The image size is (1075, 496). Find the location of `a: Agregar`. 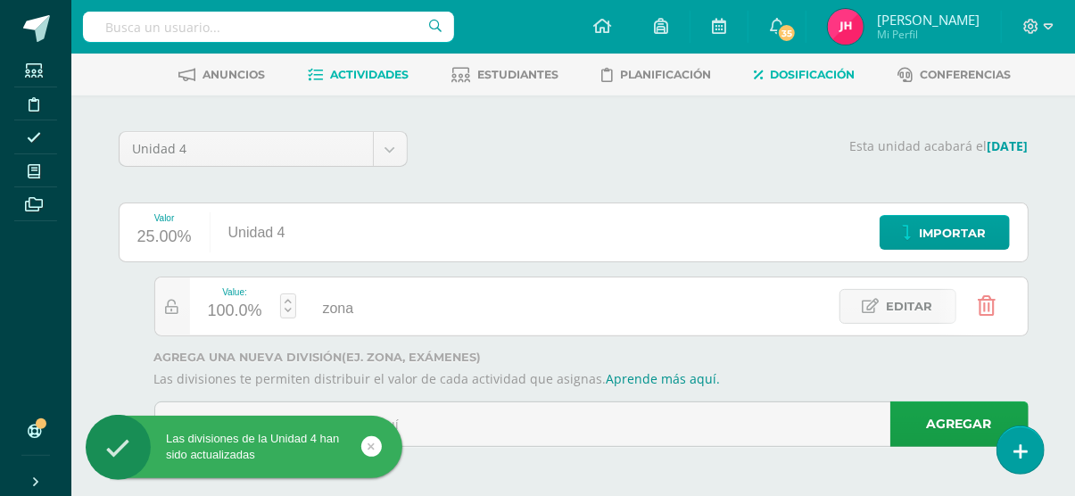

a: Agregar is located at coordinates (959, 424).